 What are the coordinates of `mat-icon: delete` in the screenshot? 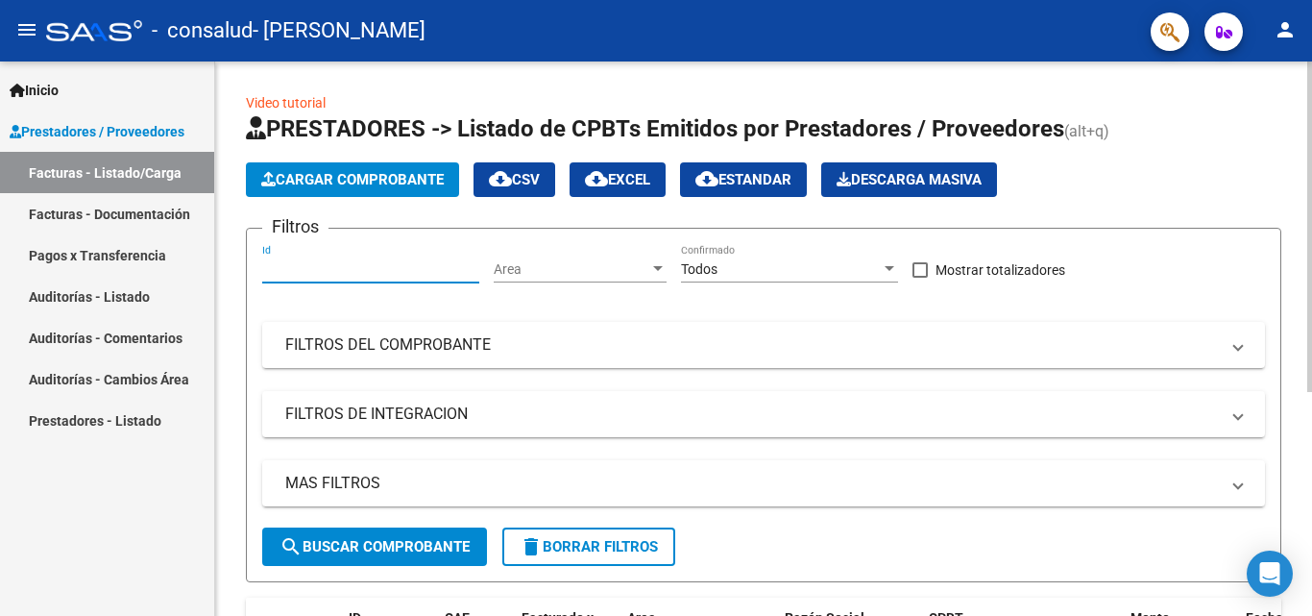 It's located at (531, 546).